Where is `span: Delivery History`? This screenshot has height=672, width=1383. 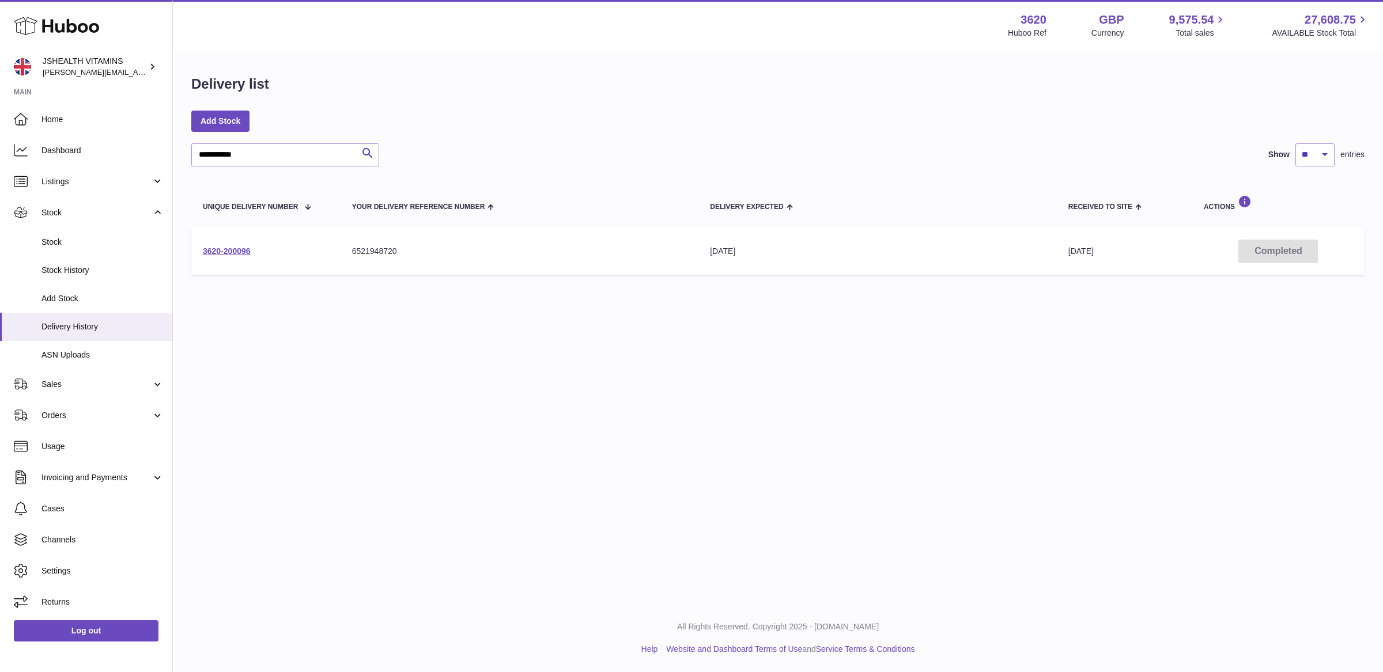 span: Delivery History is located at coordinates (103, 327).